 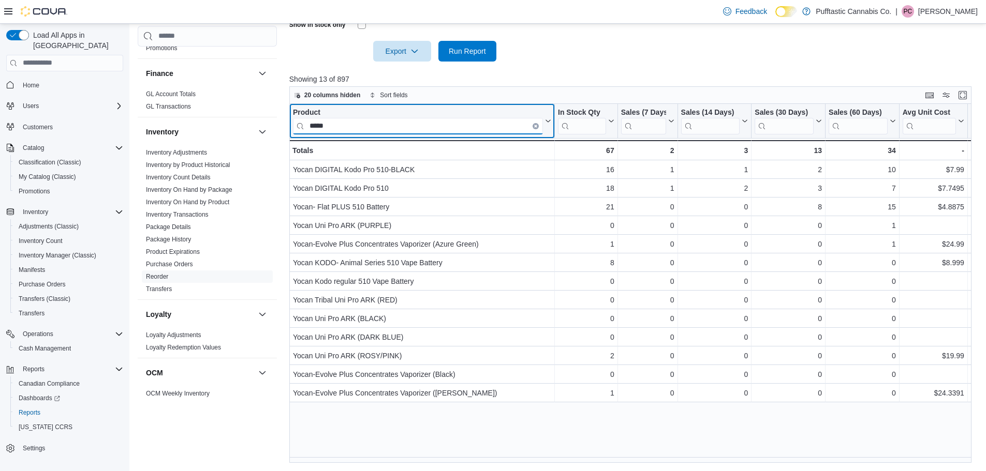 What do you see at coordinates (933, 188) in the screenshot?
I see `div: $7.7495` at bounding box center [933, 188].